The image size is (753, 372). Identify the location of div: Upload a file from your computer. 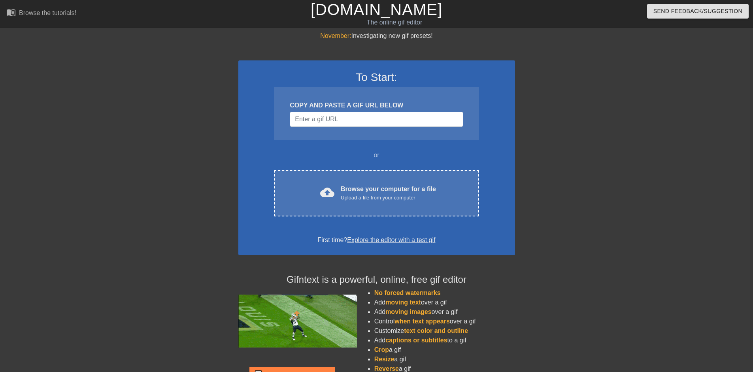
(388, 198).